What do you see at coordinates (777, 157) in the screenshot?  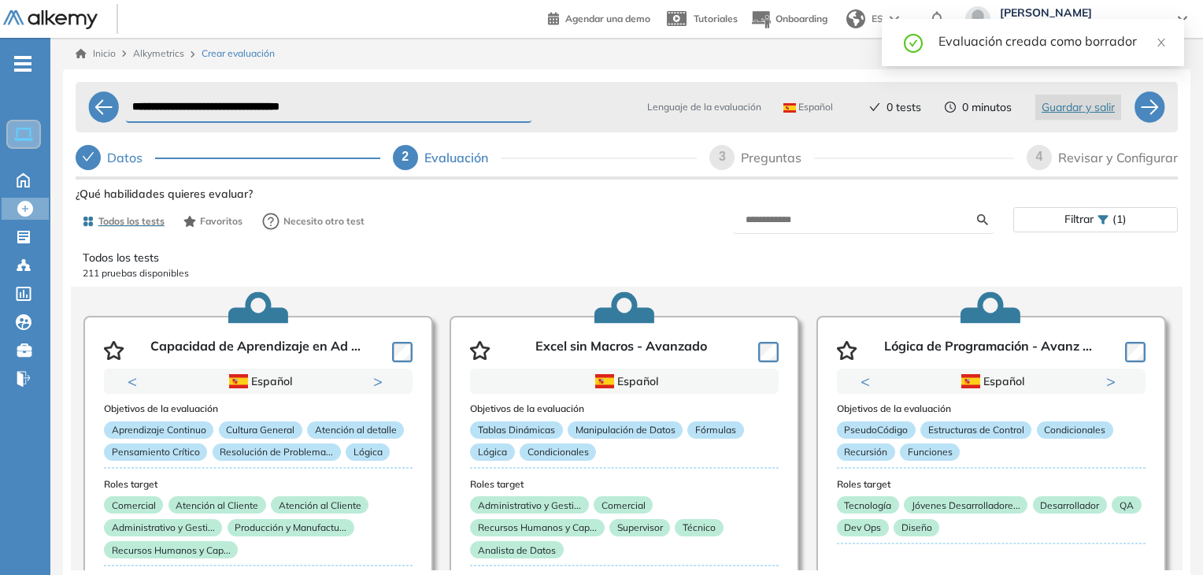 I see `div: Preguntas` at bounding box center [777, 157].